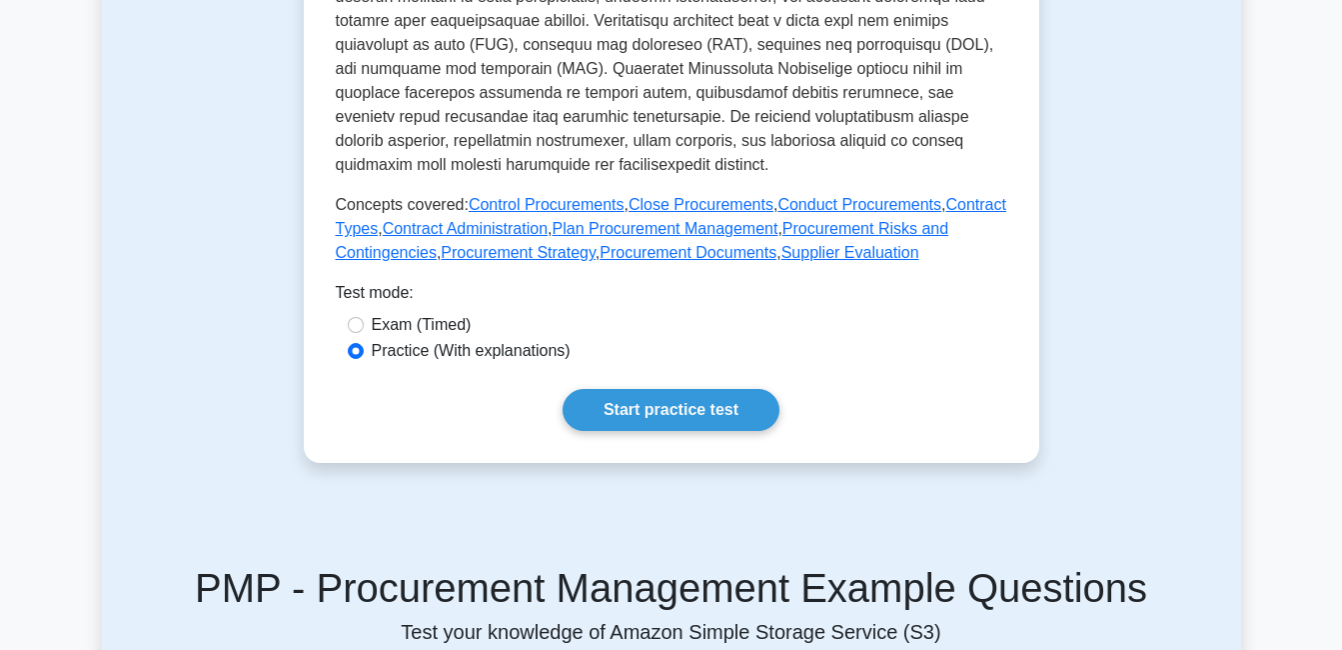 This screenshot has height=650, width=1342. Describe the element at coordinates (672, 588) in the screenshot. I see `h5: PMP - Procurement Management Example Questions` at that location.